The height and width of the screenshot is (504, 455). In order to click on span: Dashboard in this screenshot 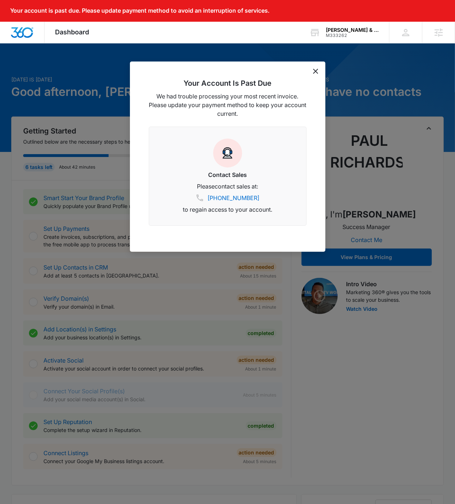, I will do `click(72, 32)`.